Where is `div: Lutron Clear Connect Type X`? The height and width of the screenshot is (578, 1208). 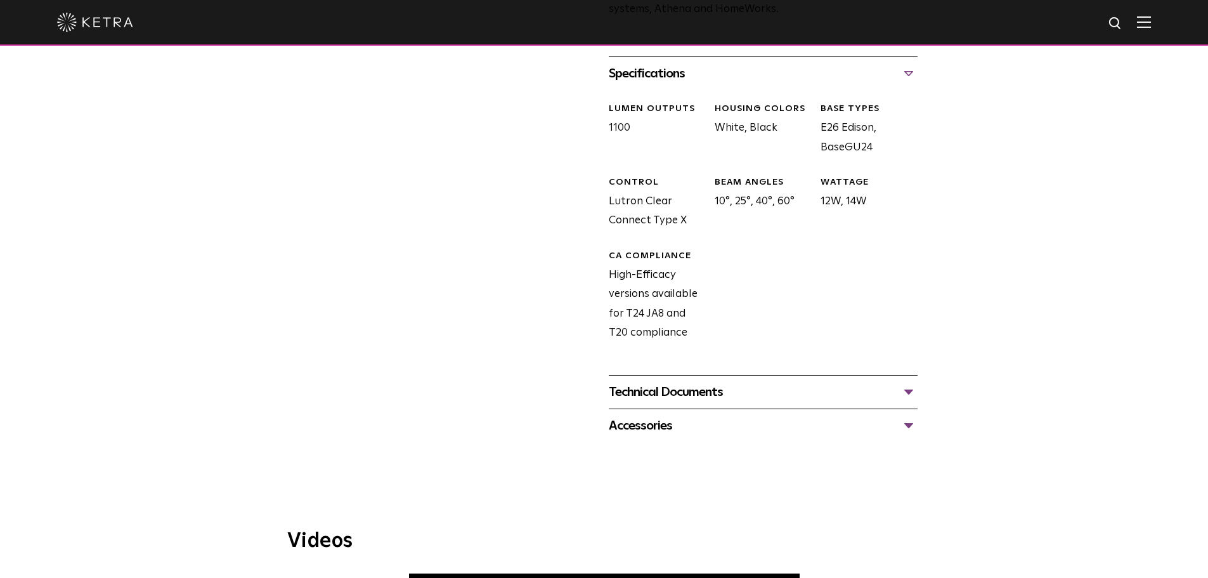 div: Lutron Clear Connect Type X is located at coordinates (652, 204).